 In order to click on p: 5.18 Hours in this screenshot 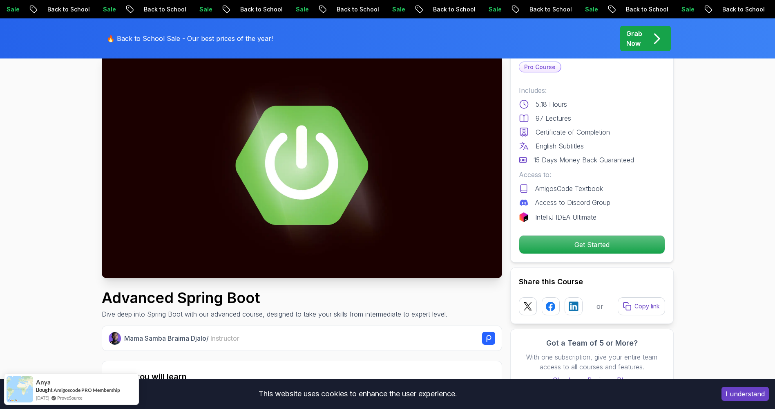, I will do `click(551, 104)`.